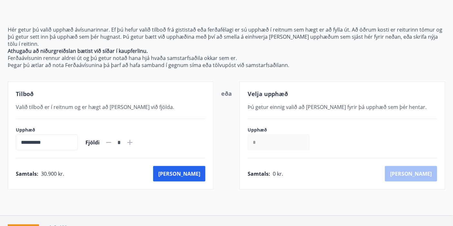 The image size is (453, 226). I want to click on strong: Athugaðu að niðurgreiðslan bætist við síðar í kaupferlinu., so click(78, 51).